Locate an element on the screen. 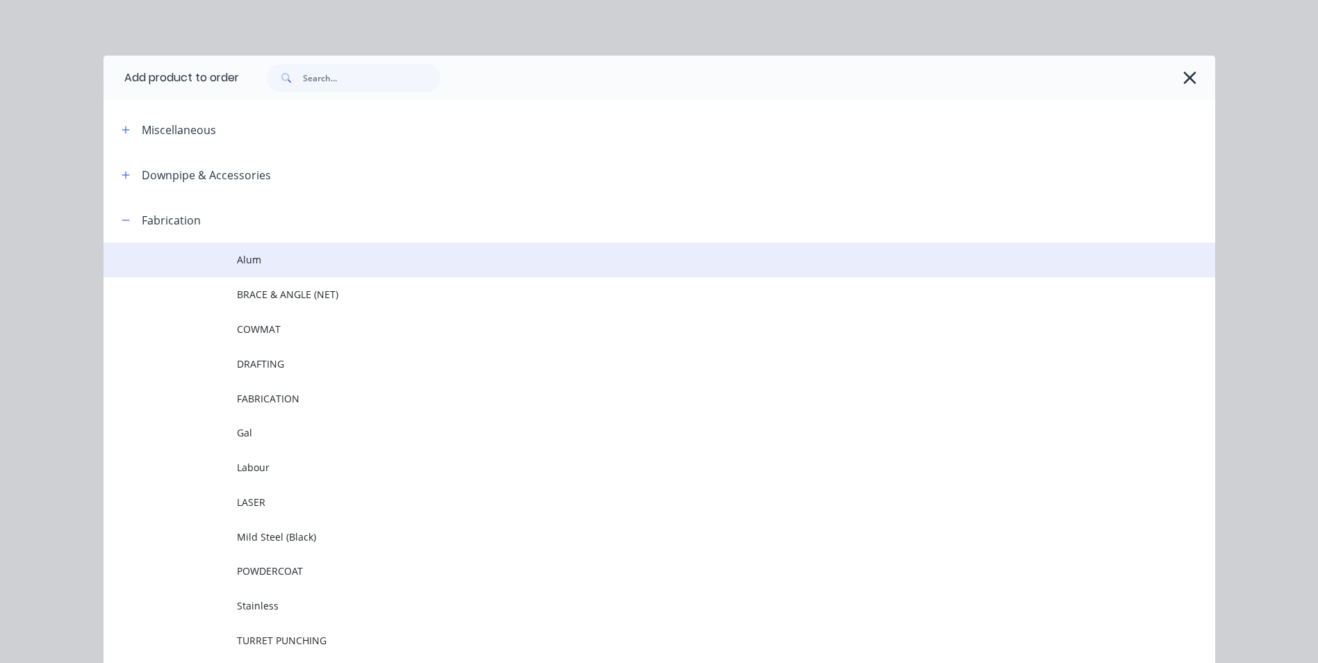  div: Add product to order is located at coordinates (171, 78).